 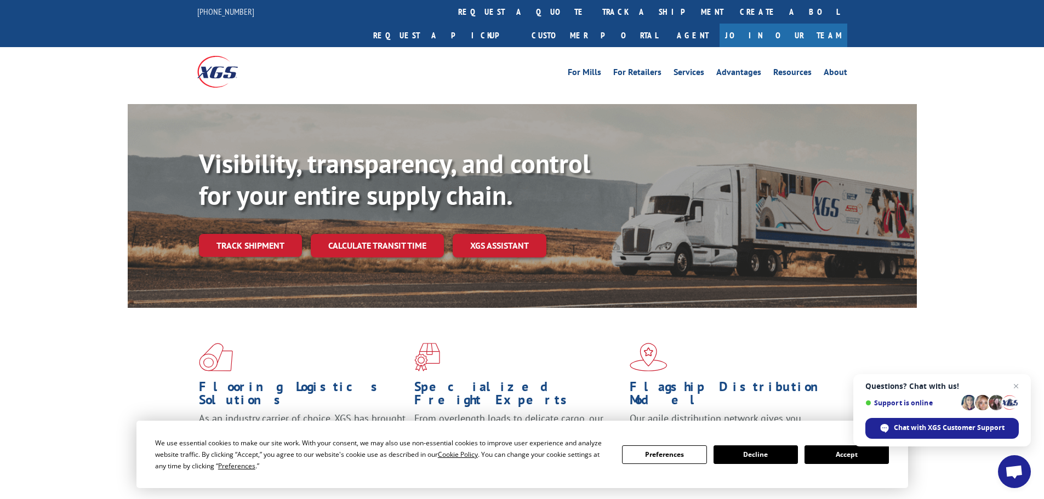 I want to click on a: Advantages, so click(x=739, y=74).